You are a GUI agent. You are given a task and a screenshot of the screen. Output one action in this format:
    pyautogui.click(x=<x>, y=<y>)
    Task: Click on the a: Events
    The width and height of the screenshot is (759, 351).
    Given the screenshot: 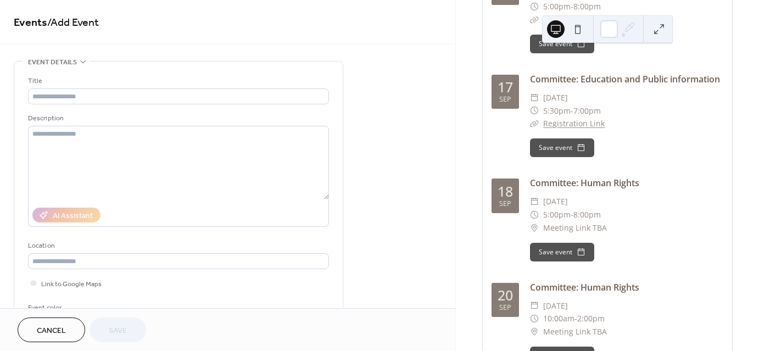 What is the action you would take?
    pyautogui.click(x=30, y=23)
    